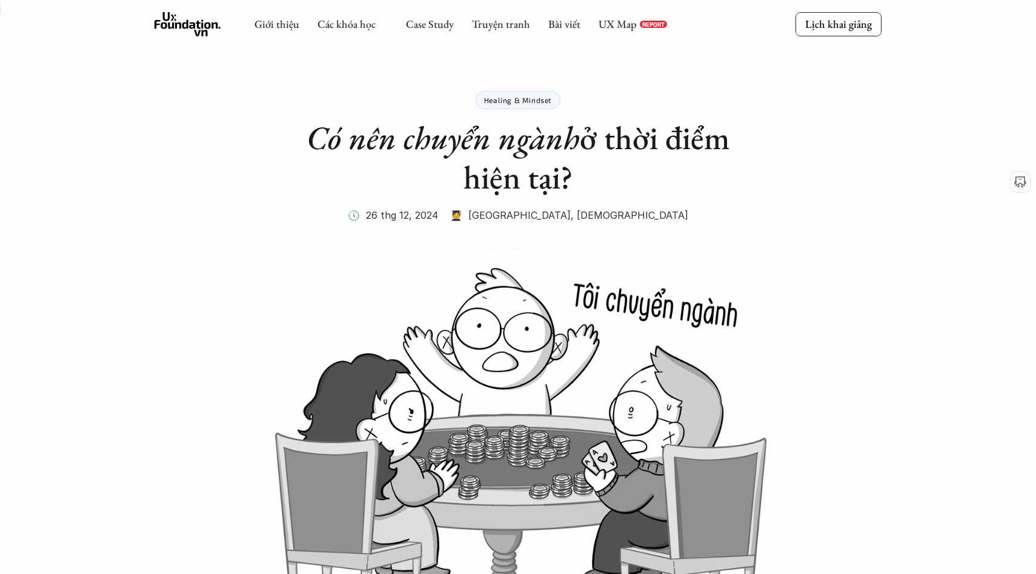 The image size is (1036, 574). Describe the element at coordinates (443, 138) in the screenshot. I see `em: Có nên chuyển ngành` at that location.